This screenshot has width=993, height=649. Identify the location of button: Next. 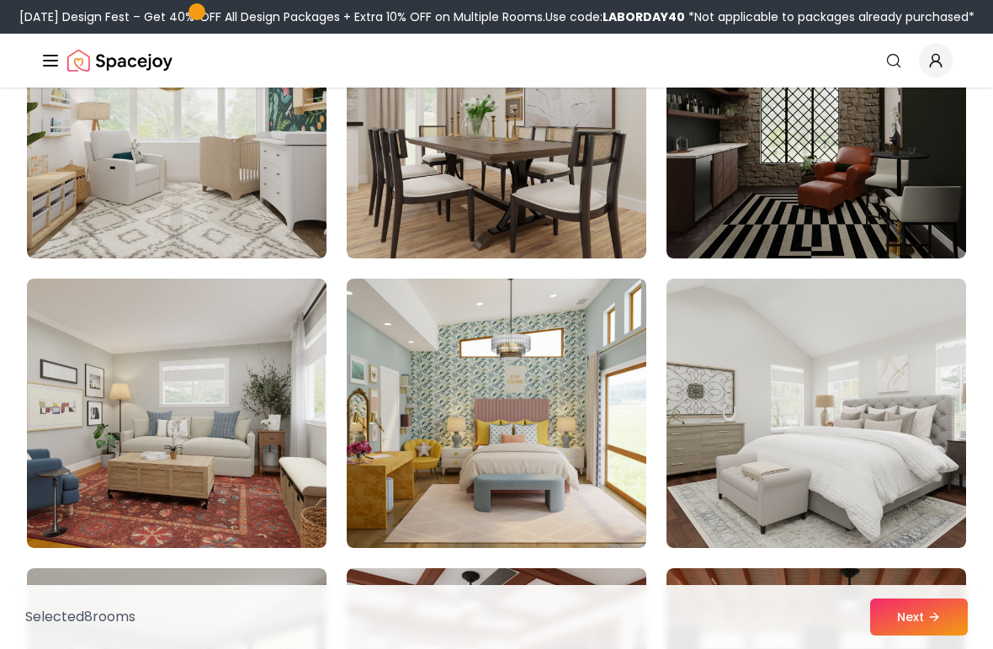
(919, 617).